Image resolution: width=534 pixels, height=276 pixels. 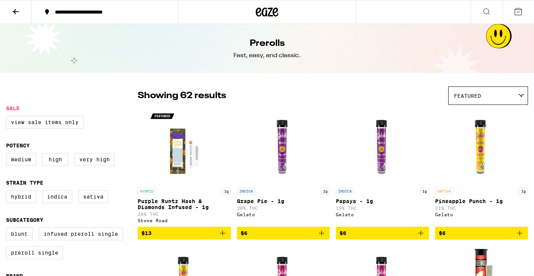 What do you see at coordinates (21, 197) in the screenshot?
I see `label: Hybrid` at bounding box center [21, 197].